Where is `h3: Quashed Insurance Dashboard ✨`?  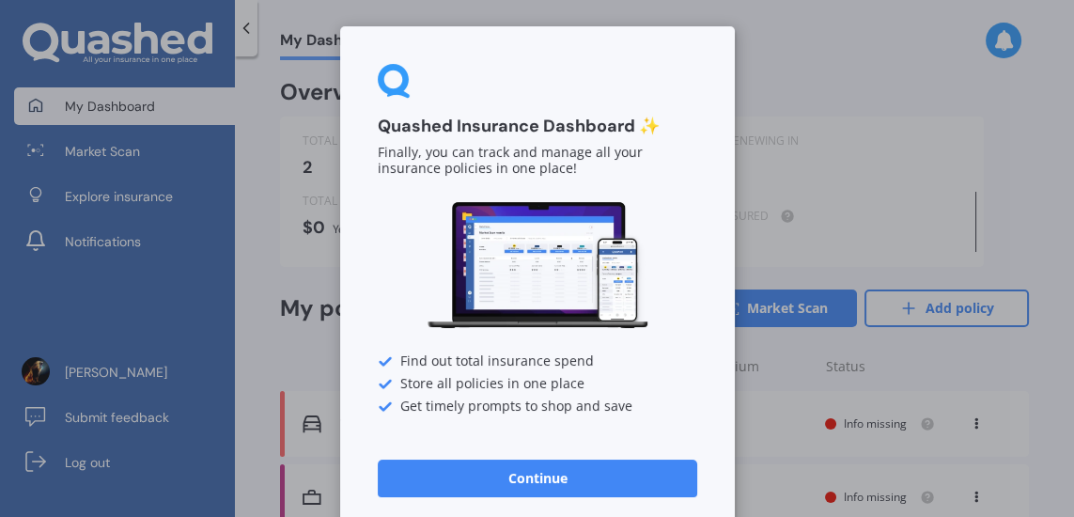 h3: Quashed Insurance Dashboard ✨ is located at coordinates (538, 126).